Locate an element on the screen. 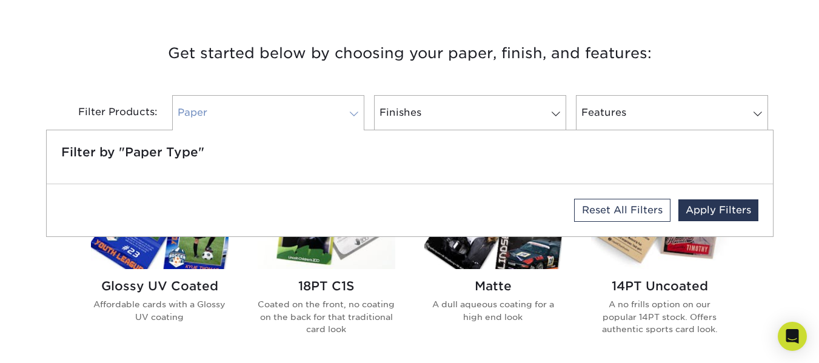 This screenshot has width=819, height=363. p: Coated on the front, no coating on the back for that traditional card look is located at coordinates (326, 316).